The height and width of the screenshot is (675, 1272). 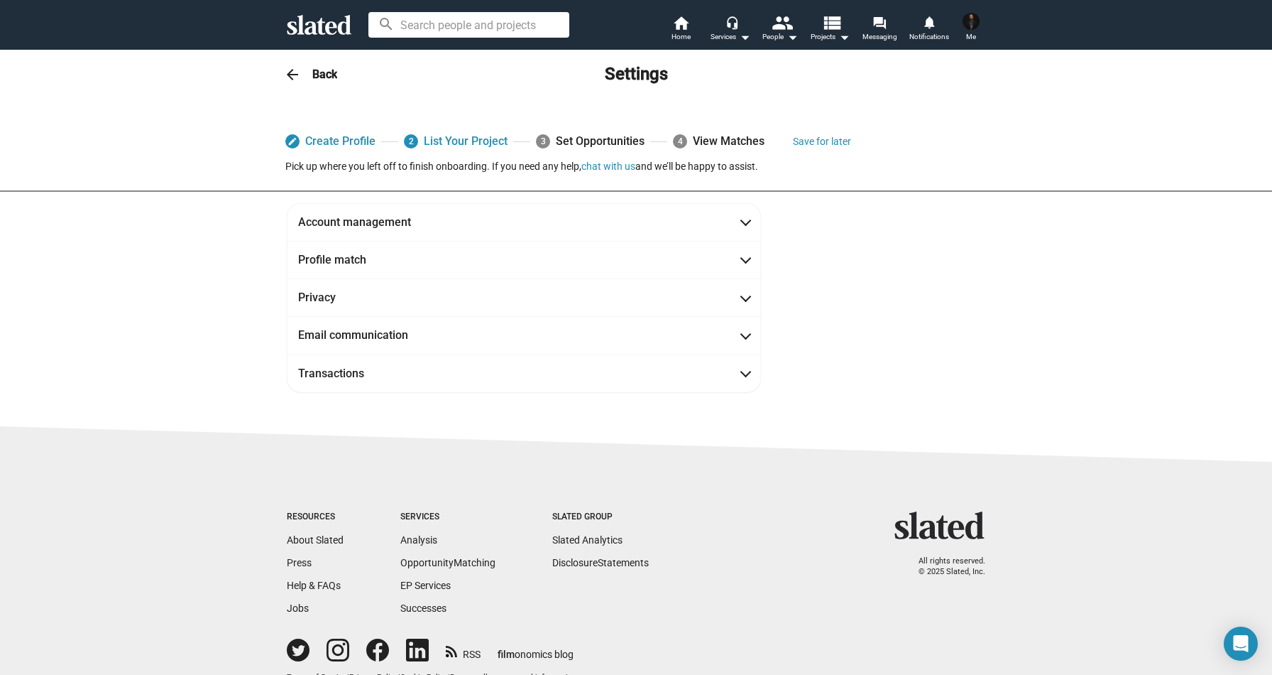 What do you see at coordinates (822, 141) in the screenshot?
I see `button: Save for later` at bounding box center [822, 141].